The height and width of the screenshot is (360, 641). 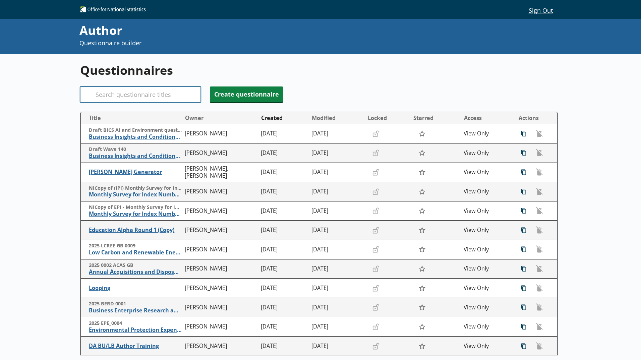 What do you see at coordinates (256, 31) in the screenshot?
I see `div: Author` at bounding box center [256, 31].